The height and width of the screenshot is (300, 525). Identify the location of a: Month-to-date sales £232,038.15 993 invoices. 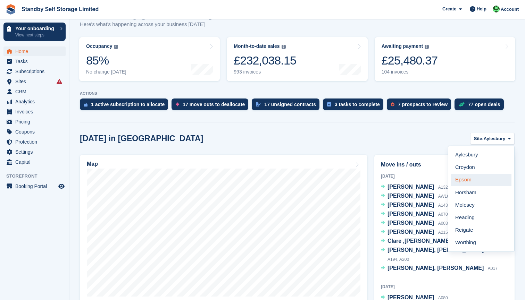
(297, 59).